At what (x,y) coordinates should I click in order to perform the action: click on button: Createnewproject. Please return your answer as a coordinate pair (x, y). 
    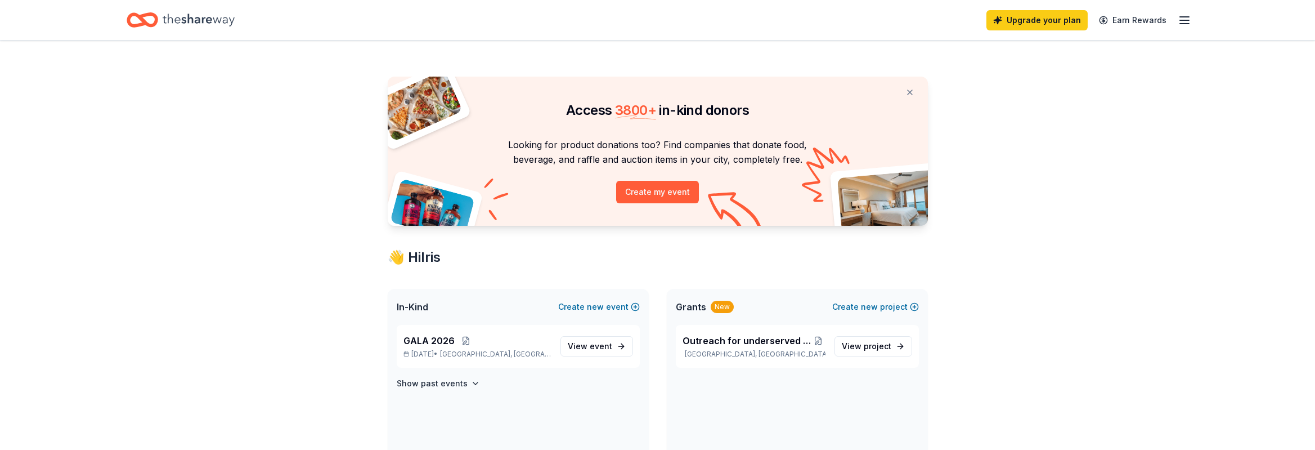
    Looking at the image, I should click on (875, 307).